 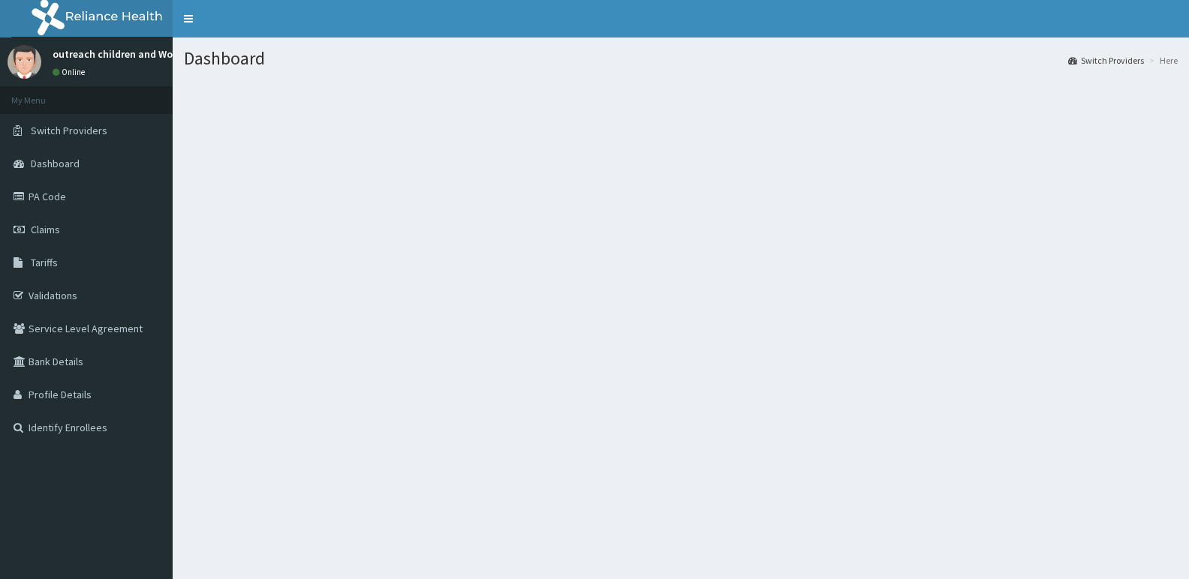 What do you see at coordinates (69, 131) in the screenshot?
I see `span: Switch Providers` at bounding box center [69, 131].